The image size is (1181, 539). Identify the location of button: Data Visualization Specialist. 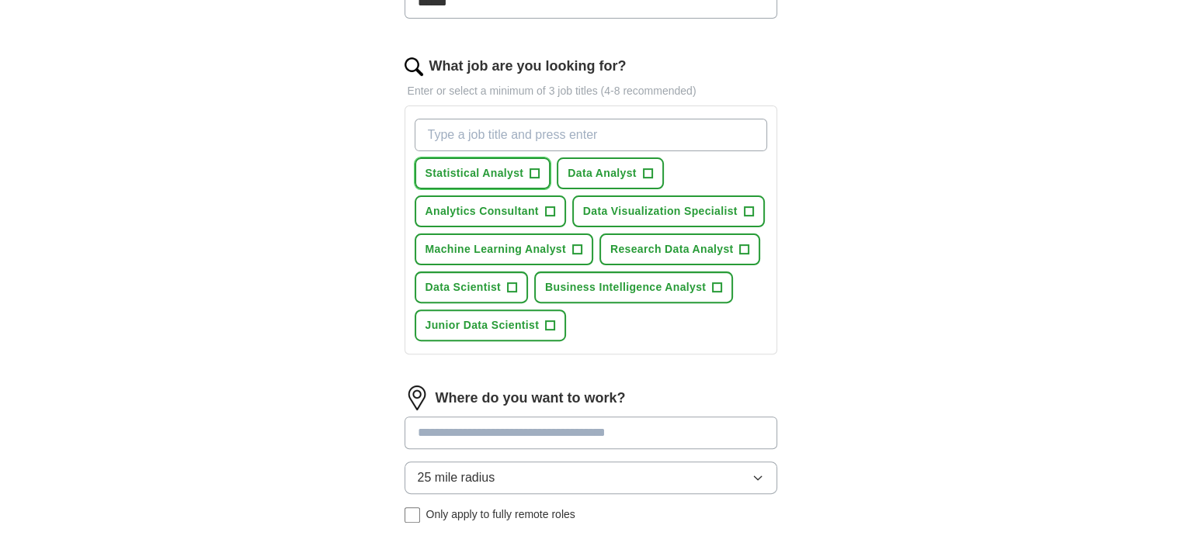
(668, 211).